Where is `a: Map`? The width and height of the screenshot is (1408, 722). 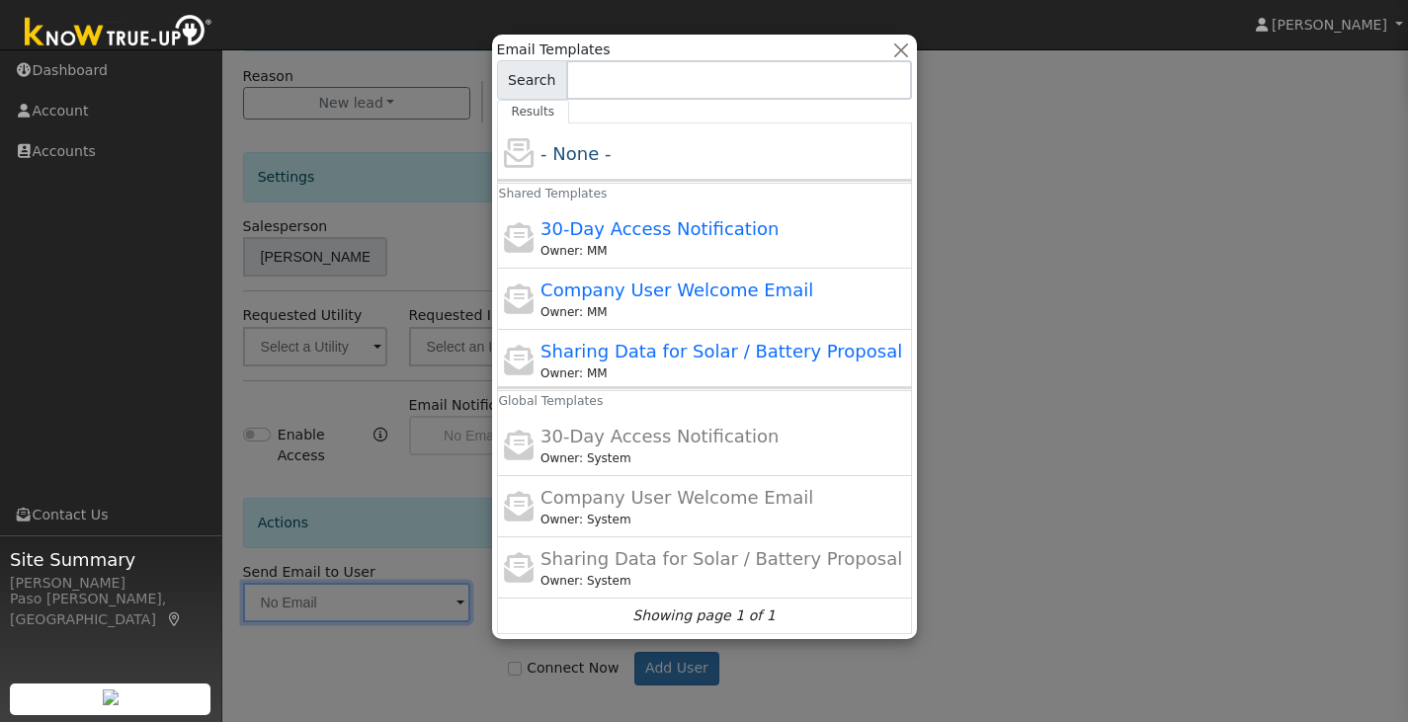
a: Map is located at coordinates (175, 620).